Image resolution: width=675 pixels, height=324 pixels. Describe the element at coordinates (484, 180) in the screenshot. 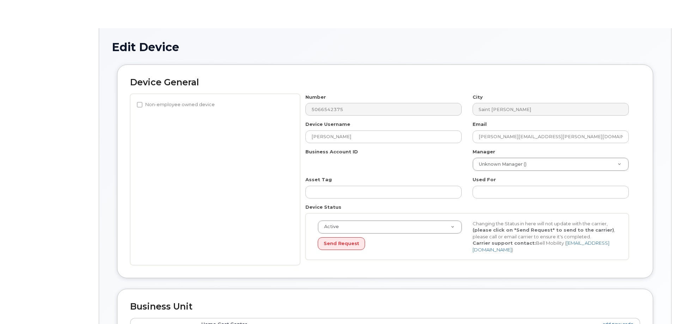

I see `label: Used For` at that location.